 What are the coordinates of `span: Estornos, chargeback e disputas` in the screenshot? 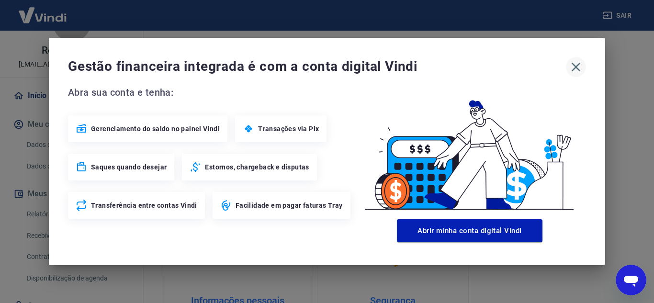 It's located at (257, 167).